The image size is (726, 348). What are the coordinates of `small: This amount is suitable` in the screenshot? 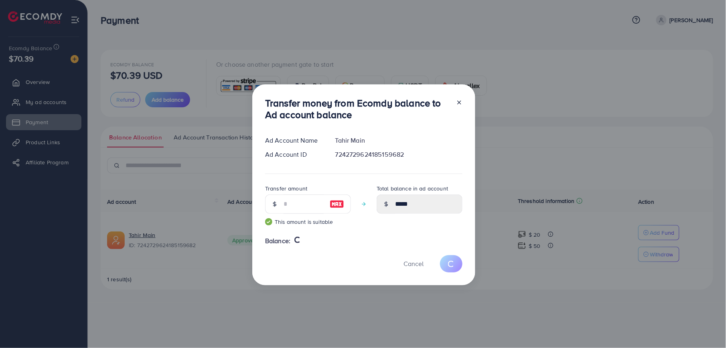 It's located at (308, 222).